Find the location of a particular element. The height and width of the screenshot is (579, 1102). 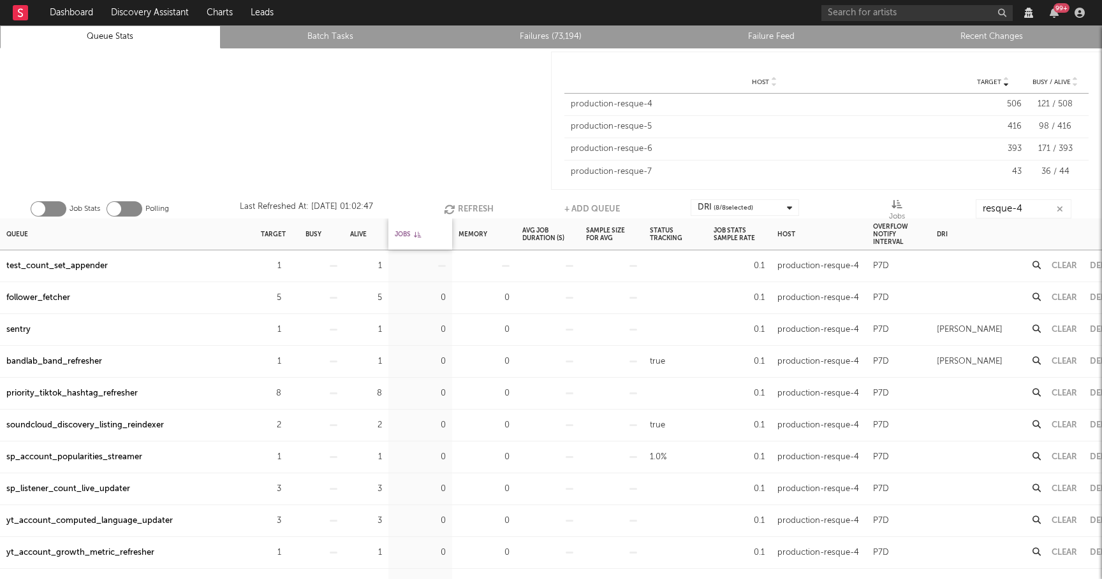

div: Busy is located at coordinates (313, 234).